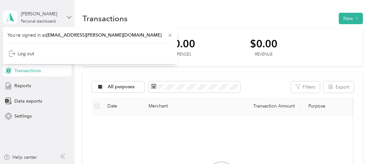 This screenshot has width=374, height=164. Describe the element at coordinates (192, 106) in the screenshot. I see `th: Merchant` at that location.